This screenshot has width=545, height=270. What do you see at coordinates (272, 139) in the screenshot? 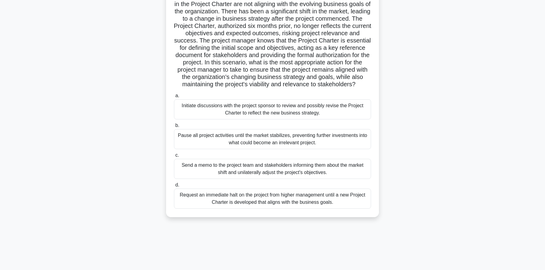
I see `div: Pause all project activities until the market stabilizes, preventing further investments into wha...` at bounding box center [272, 139].